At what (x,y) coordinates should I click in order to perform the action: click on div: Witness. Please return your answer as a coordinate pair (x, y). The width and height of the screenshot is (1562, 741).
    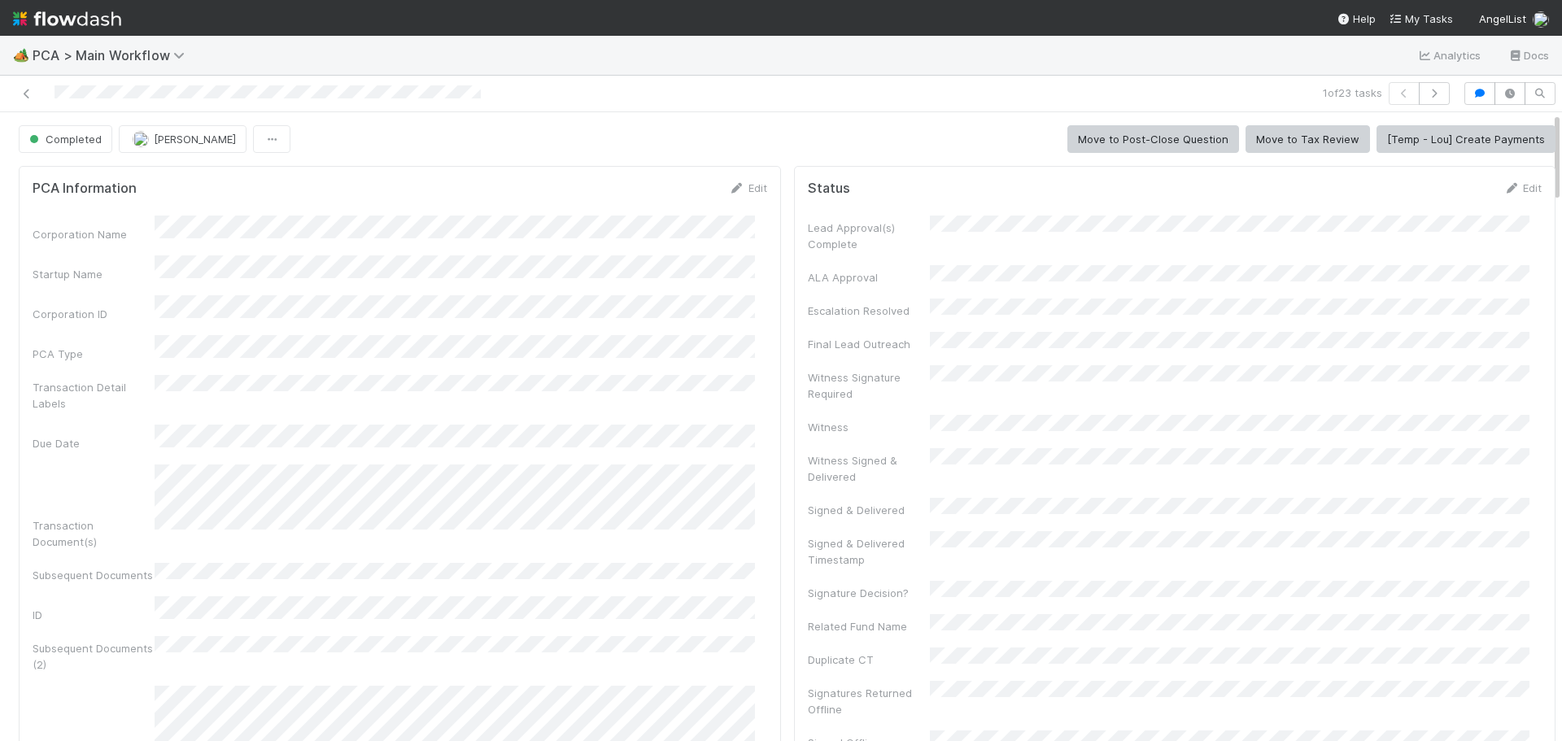
    Looking at the image, I should click on (869, 427).